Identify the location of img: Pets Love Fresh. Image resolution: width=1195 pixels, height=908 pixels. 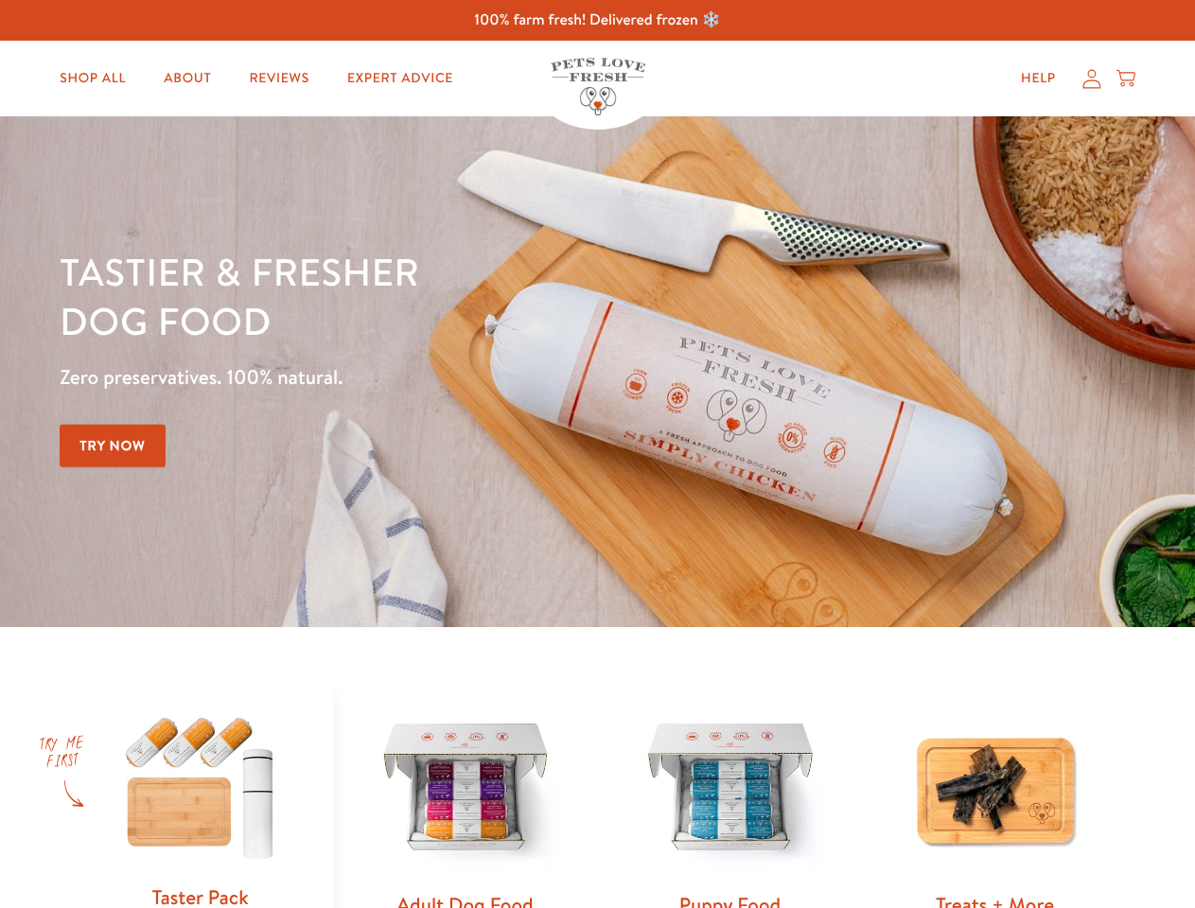
(598, 86).